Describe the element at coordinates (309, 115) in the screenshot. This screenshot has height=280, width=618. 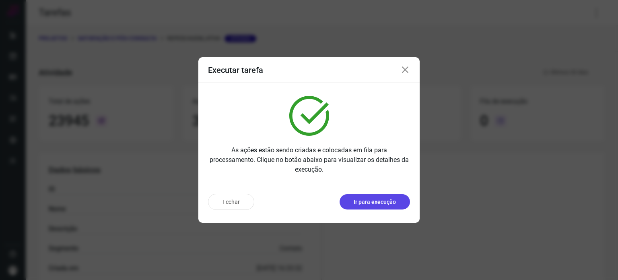
I see `img: verified.svg` at that location.